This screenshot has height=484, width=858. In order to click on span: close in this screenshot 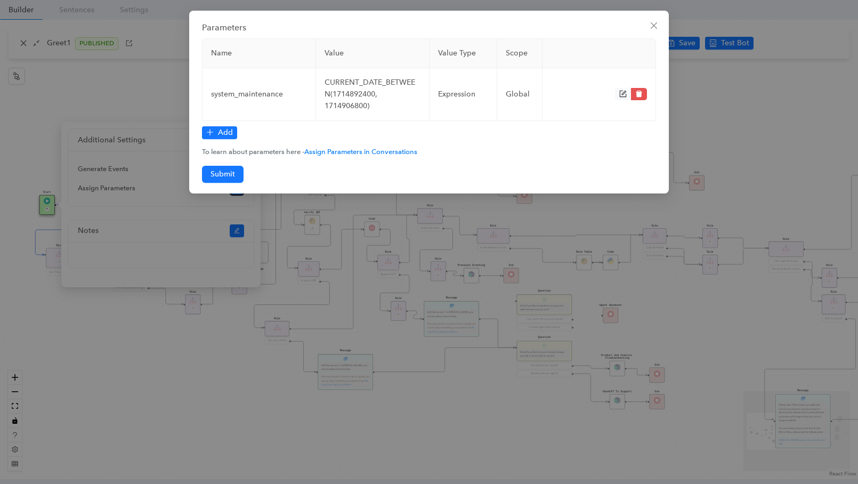, I will do `click(654, 26)`.